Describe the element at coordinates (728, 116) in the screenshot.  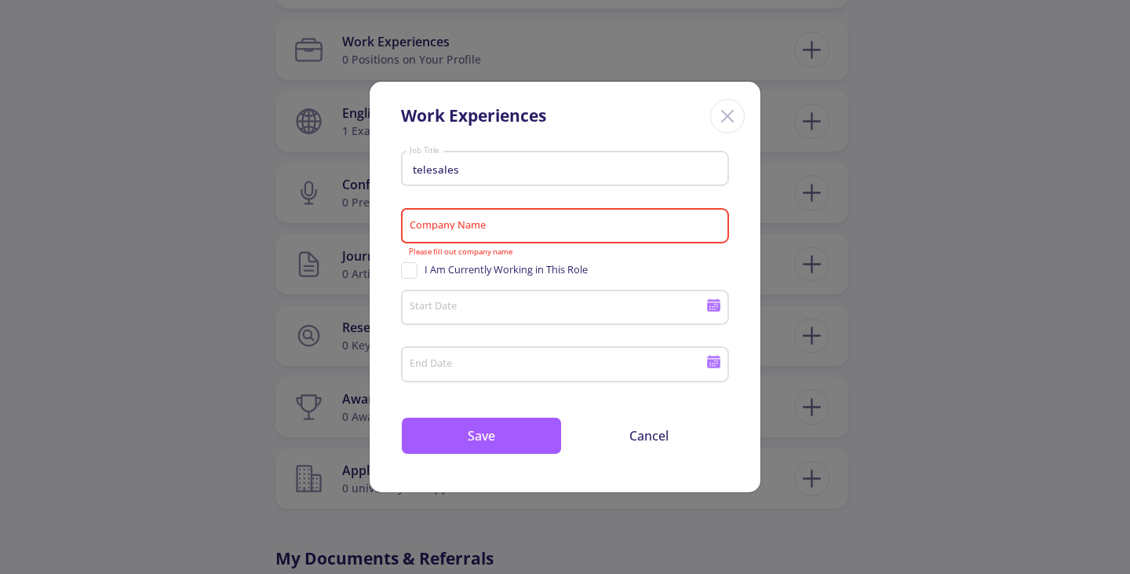
I see `div: Close` at that location.